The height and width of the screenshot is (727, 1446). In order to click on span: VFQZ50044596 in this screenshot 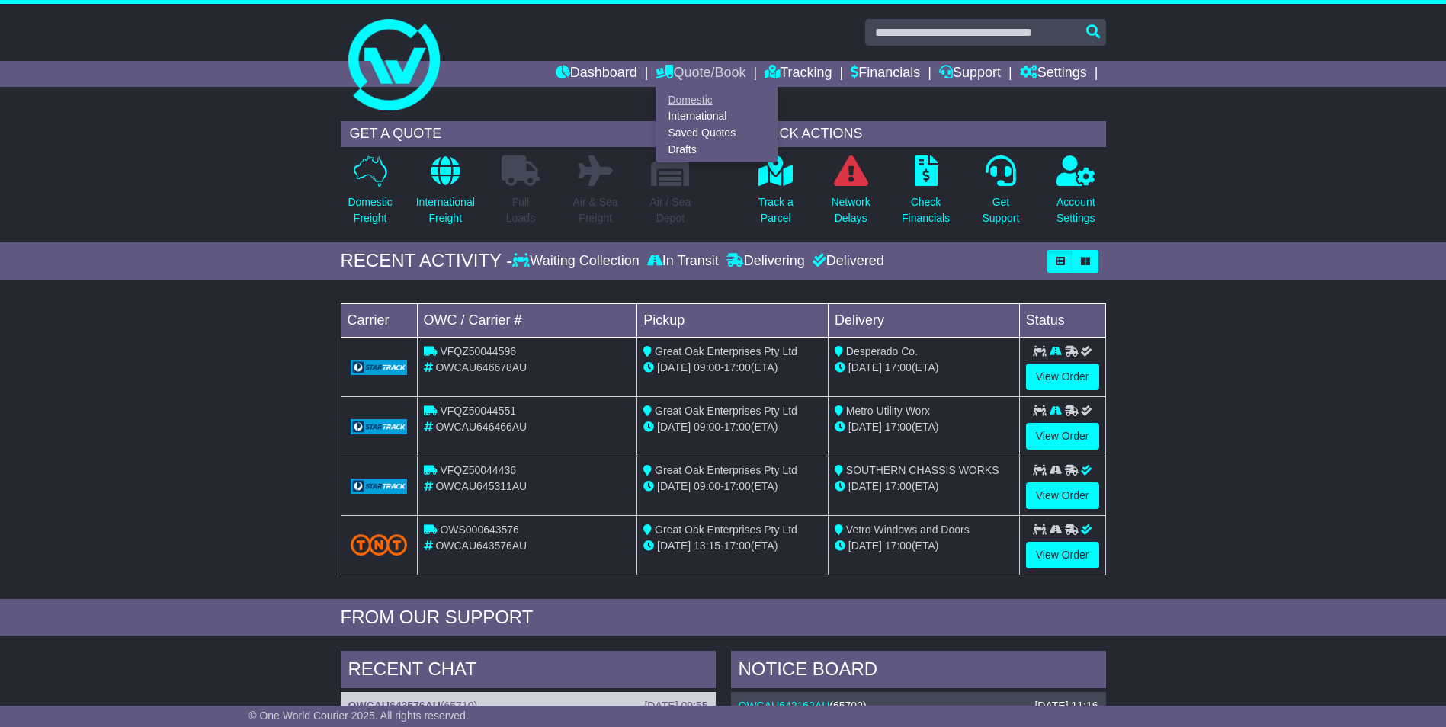, I will do `click(478, 351)`.